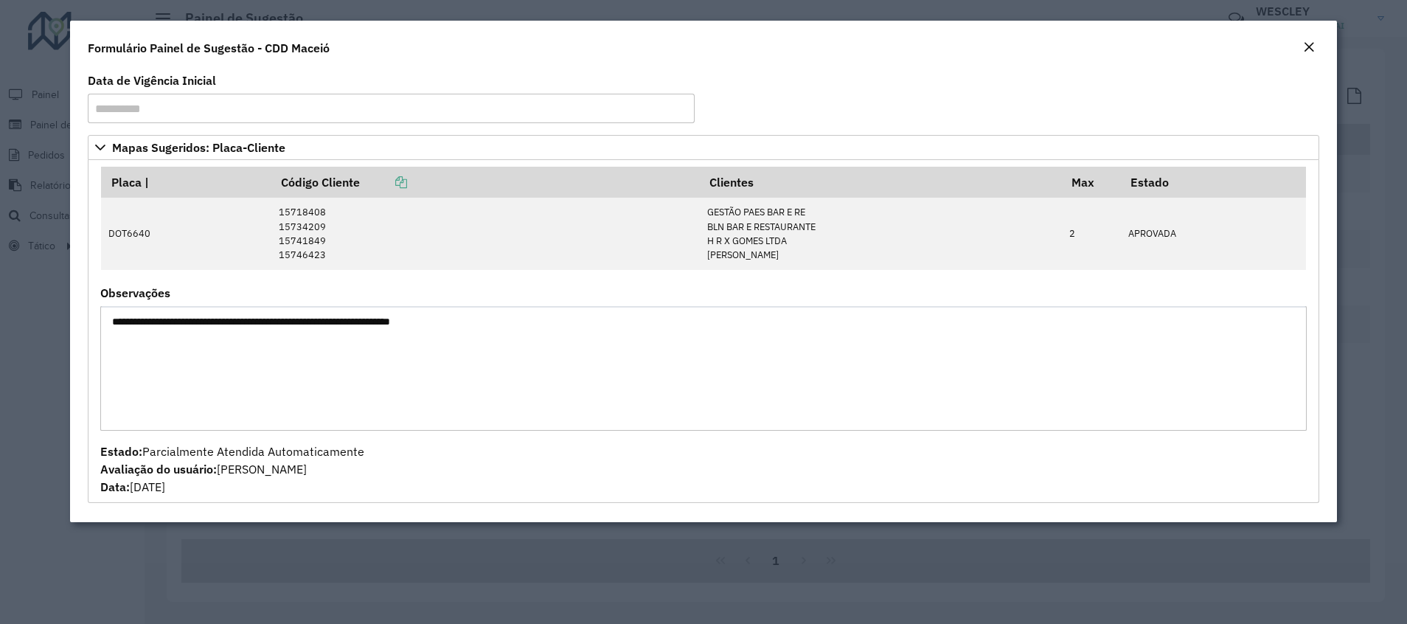 This screenshot has width=1407, height=624. What do you see at coordinates (198, 147) in the screenshot?
I see `span: Mapas Sugeridos: Placa-Cliente` at bounding box center [198, 147].